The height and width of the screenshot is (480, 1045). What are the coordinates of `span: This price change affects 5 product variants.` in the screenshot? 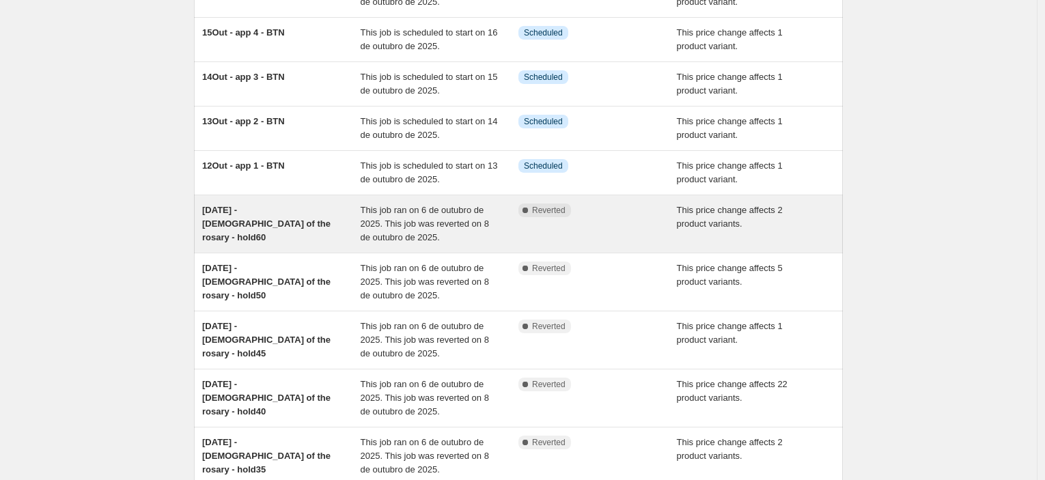 It's located at (730, 275).